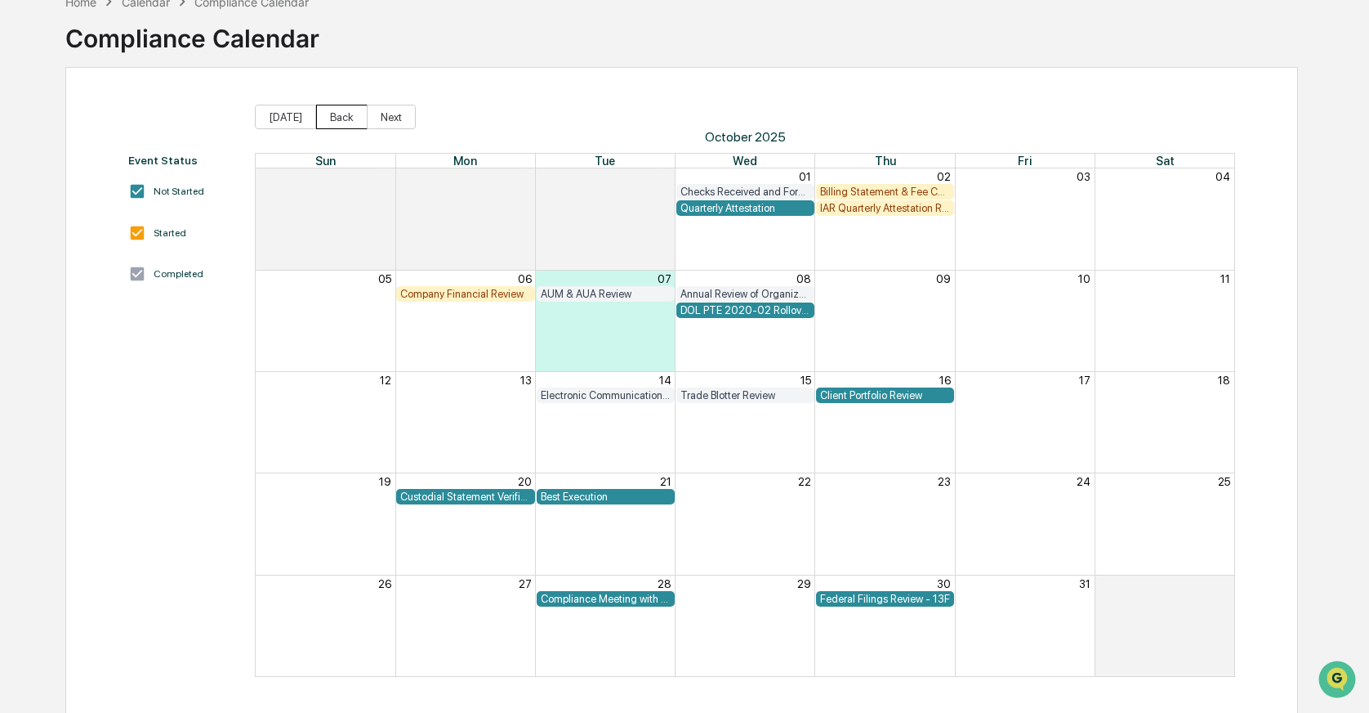 This screenshot has width=1369, height=713. Describe the element at coordinates (745, 191) in the screenshot. I see `div: Checks Received and Forwarded Log` at that location.